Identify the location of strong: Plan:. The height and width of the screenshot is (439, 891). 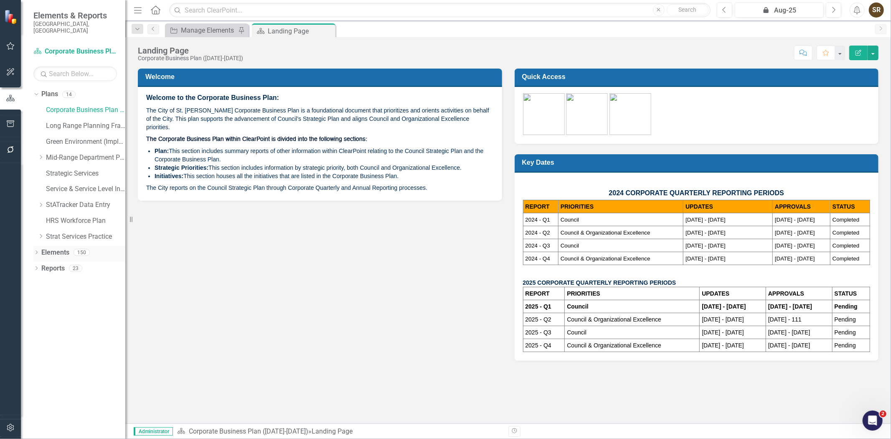
(162, 151).